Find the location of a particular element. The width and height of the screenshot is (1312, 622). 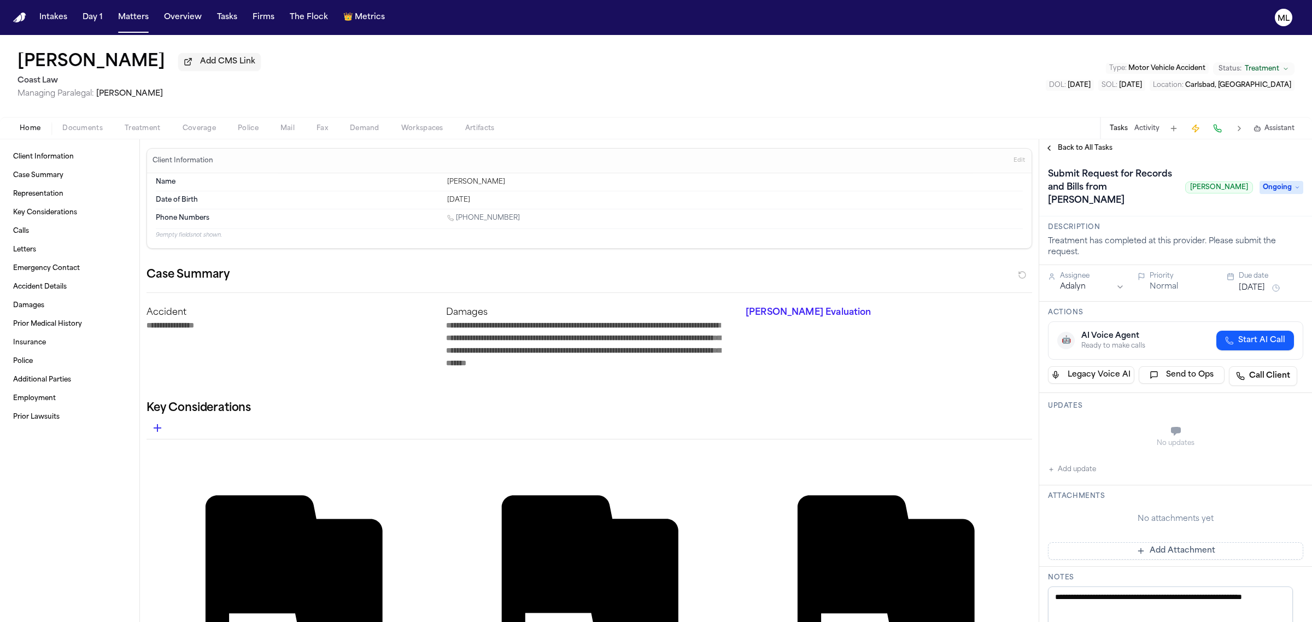

button: Add CMS Link is located at coordinates (219, 62).